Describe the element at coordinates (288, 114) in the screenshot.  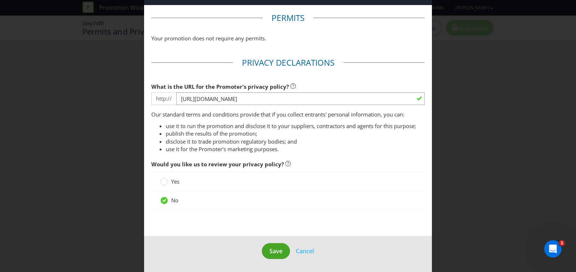
I see `p: Our standard terms and conditions provide that if you collect entrants' personal information, you...` at that location.